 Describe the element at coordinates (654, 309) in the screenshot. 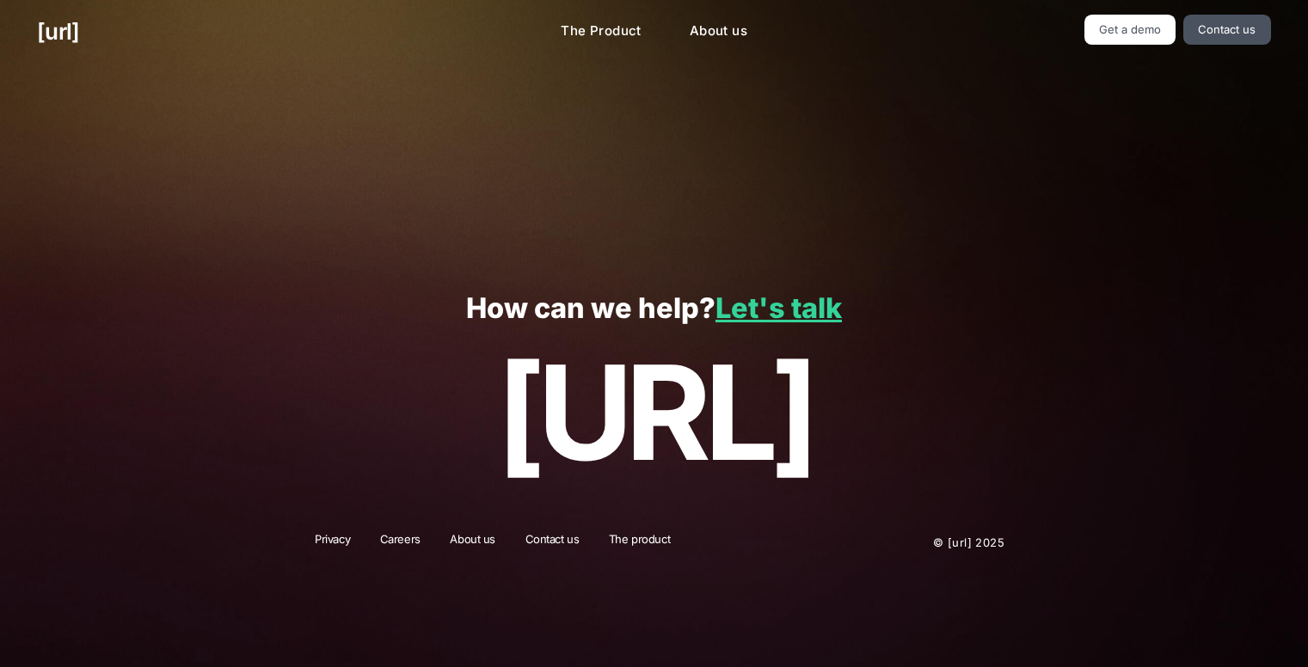

I see `p: How can we help?` at that location.